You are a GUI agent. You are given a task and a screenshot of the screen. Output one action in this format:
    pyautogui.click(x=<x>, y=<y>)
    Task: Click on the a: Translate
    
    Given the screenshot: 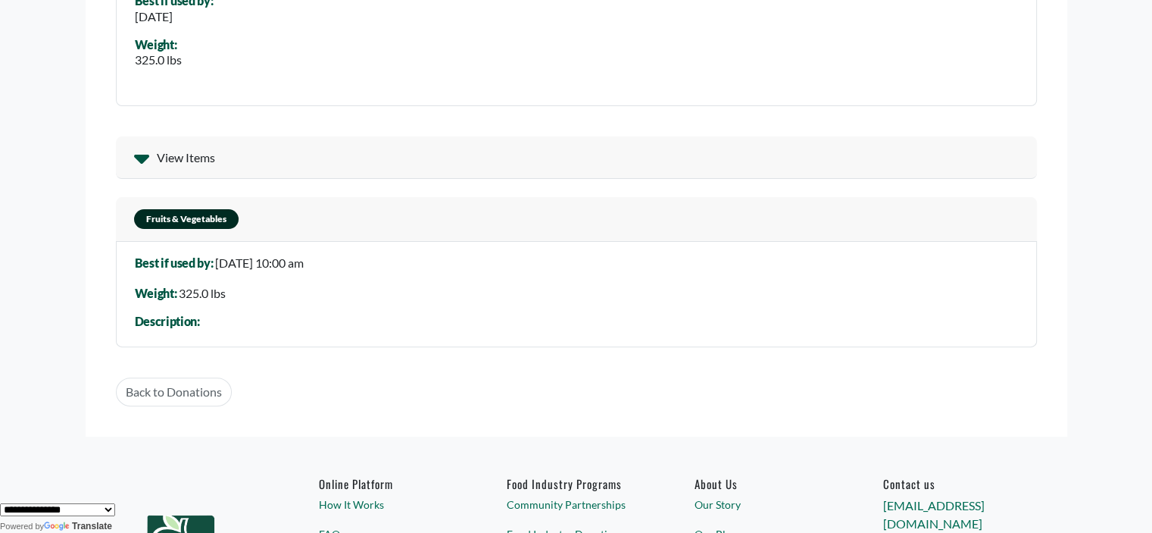 What is the action you would take?
    pyautogui.click(x=78, y=526)
    